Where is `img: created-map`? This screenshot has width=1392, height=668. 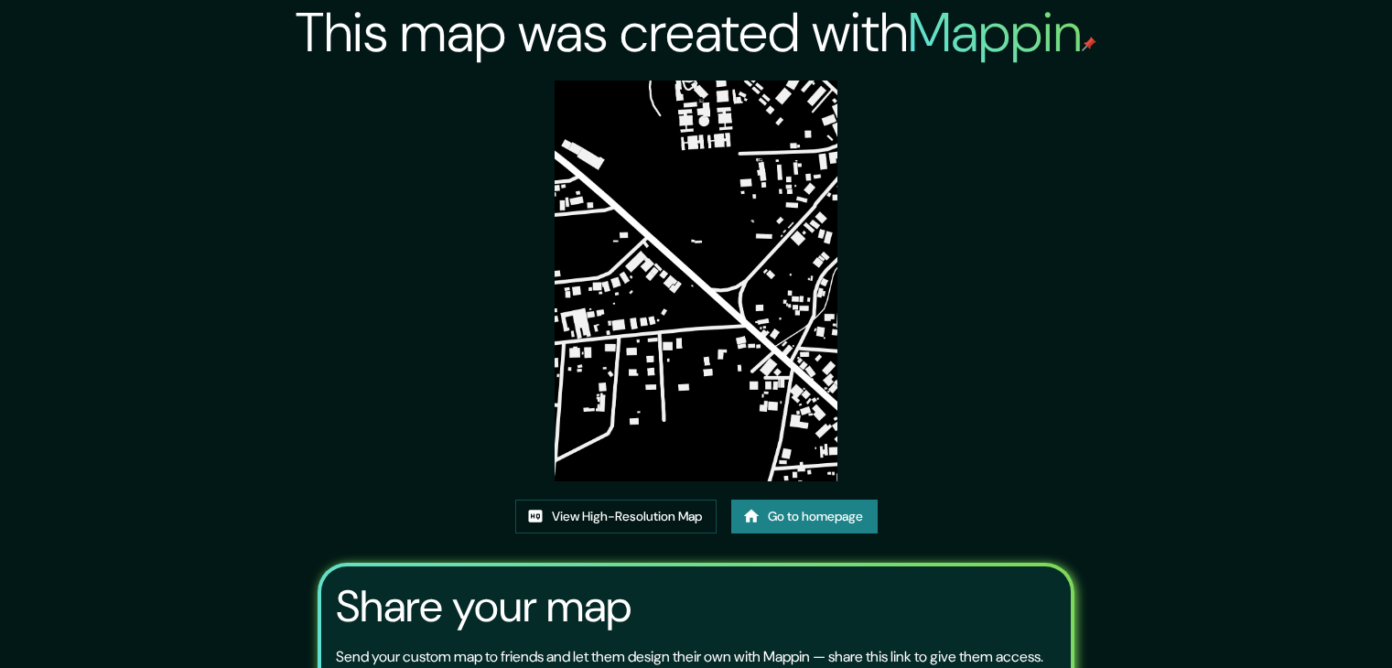 img: created-map is located at coordinates (697, 281).